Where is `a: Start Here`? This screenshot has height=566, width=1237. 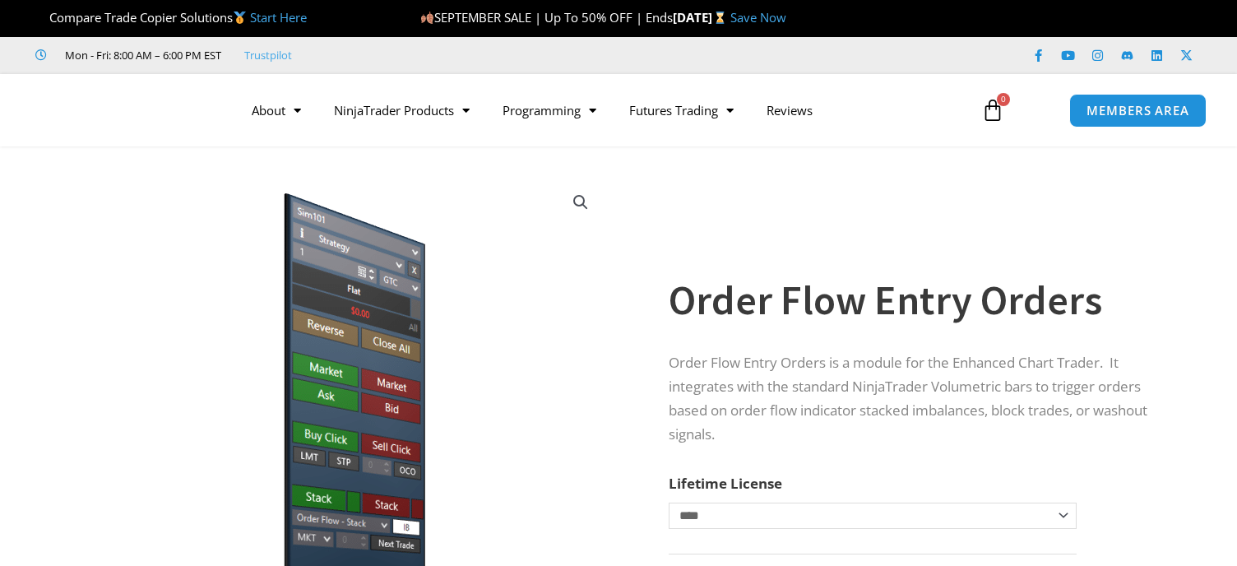 a: Start Here is located at coordinates (278, 17).